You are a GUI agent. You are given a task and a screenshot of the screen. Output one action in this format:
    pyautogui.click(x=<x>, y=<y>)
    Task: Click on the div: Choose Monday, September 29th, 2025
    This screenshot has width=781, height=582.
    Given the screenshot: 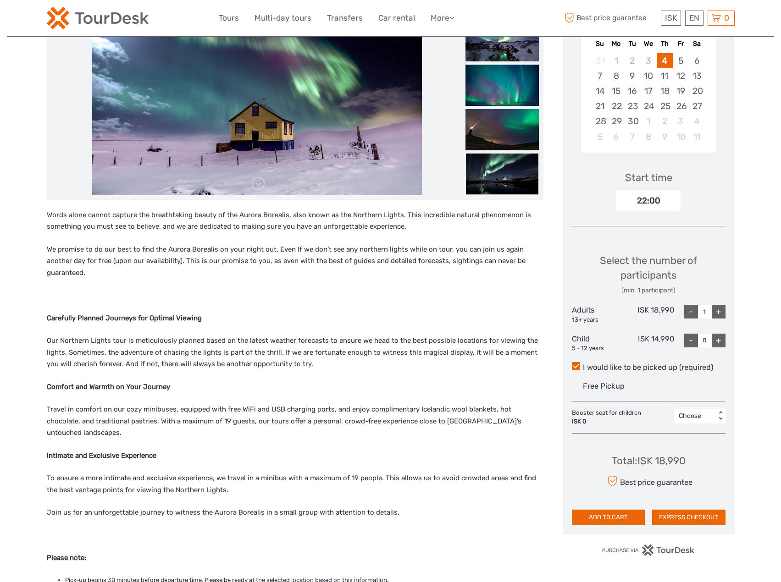 What is the action you would take?
    pyautogui.click(x=616, y=121)
    